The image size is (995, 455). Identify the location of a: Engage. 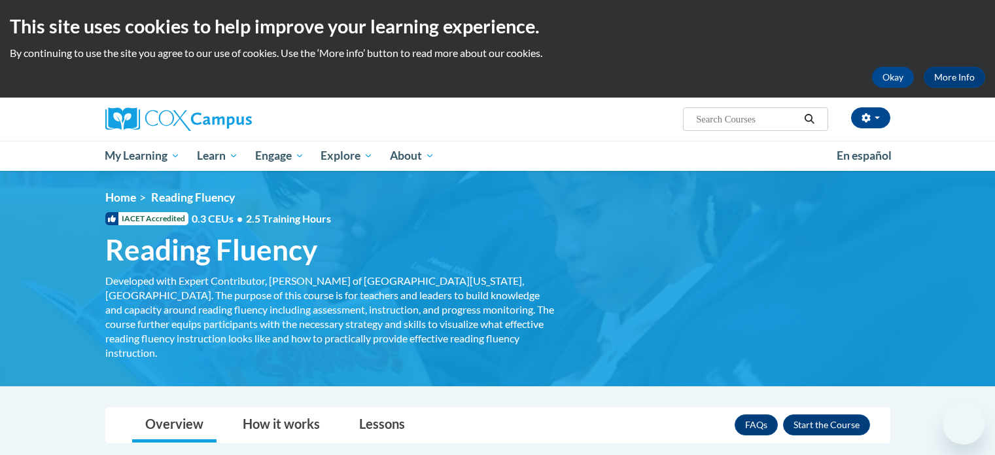
(279, 156).